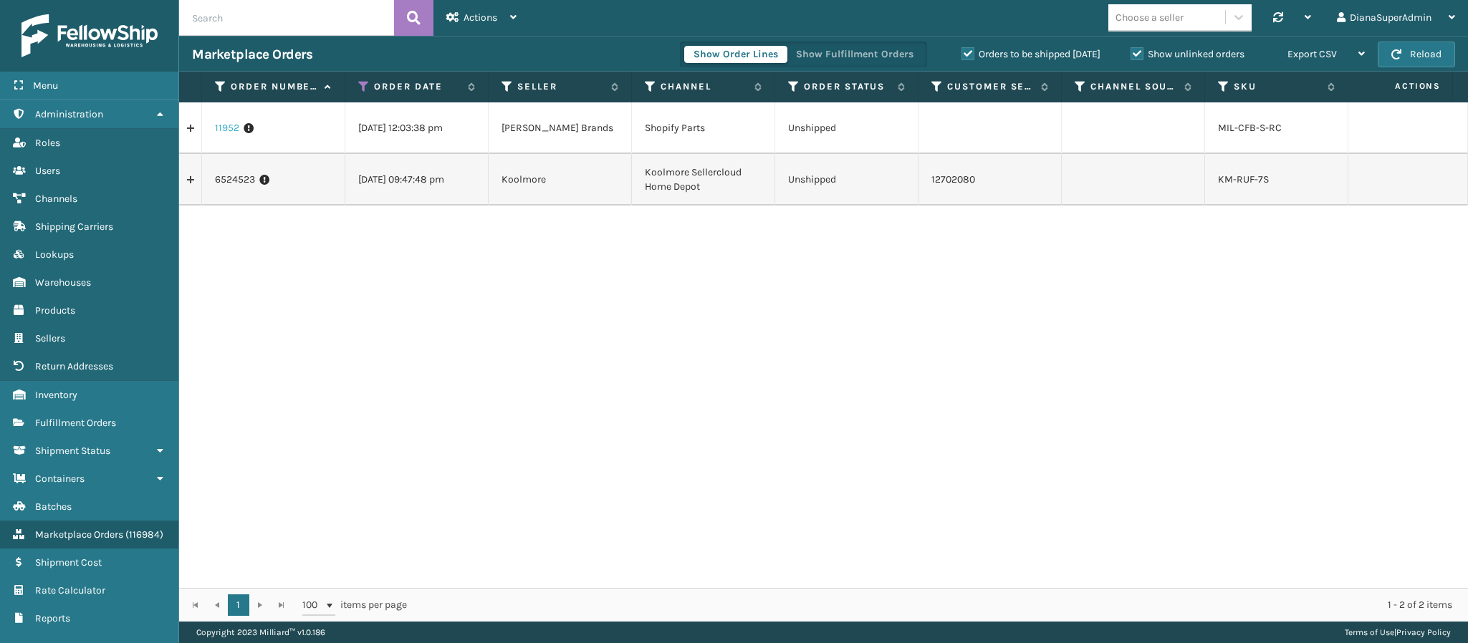 The height and width of the screenshot is (643, 1468). What do you see at coordinates (417, 87) in the screenshot?
I see `label: Order Date` at bounding box center [417, 87].